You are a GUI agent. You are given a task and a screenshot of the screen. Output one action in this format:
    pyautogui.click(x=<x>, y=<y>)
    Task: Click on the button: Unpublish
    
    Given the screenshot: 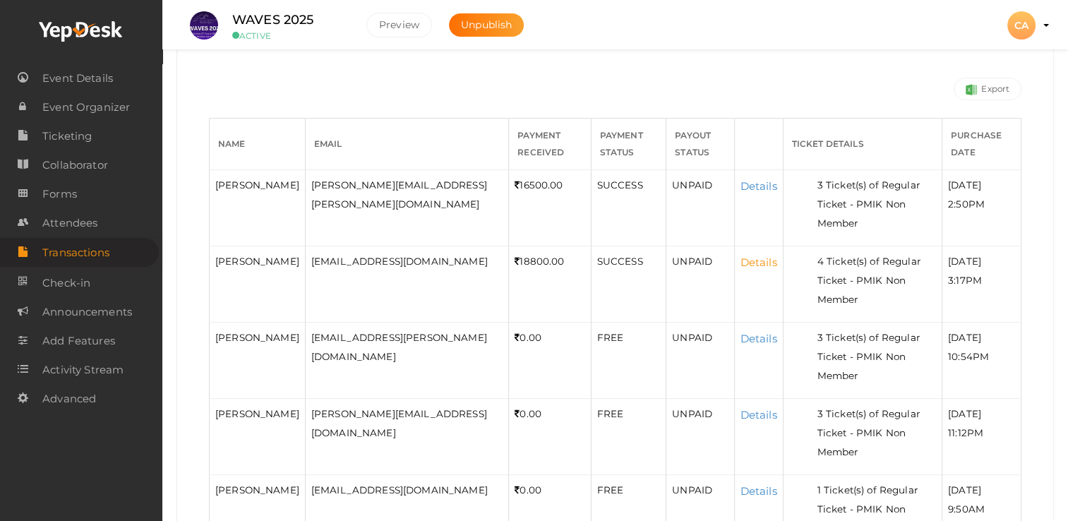 What is the action you would take?
    pyautogui.click(x=486, y=25)
    